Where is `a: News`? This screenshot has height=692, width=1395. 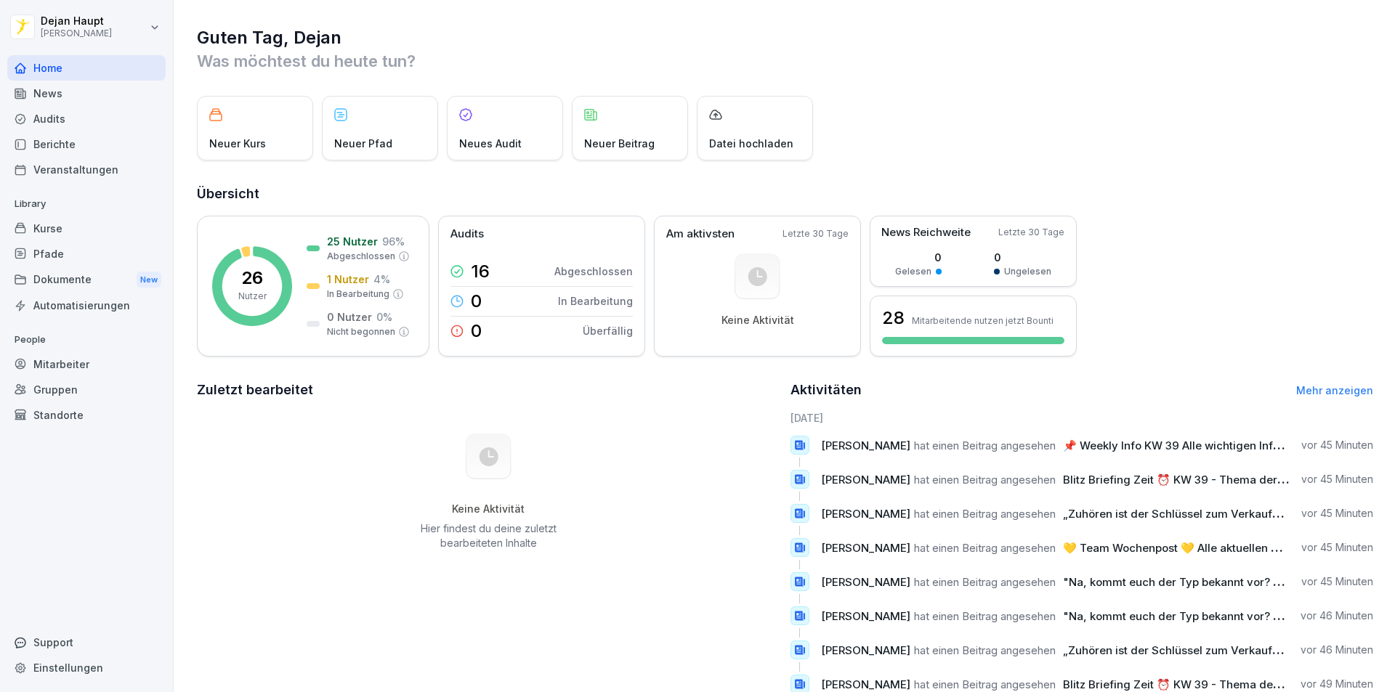 a: News is located at coordinates (86, 93).